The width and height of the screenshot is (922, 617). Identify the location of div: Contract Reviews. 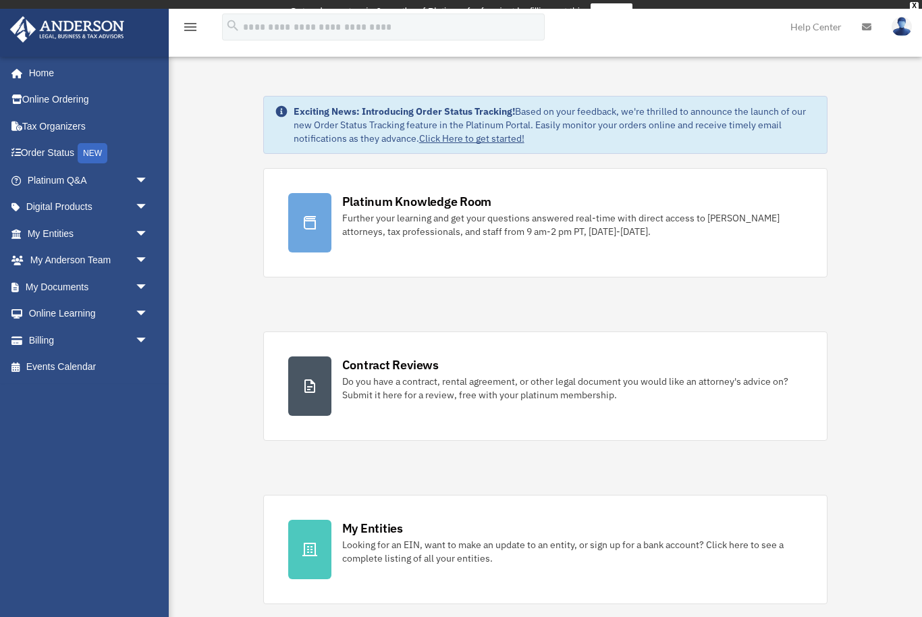
(390, 365).